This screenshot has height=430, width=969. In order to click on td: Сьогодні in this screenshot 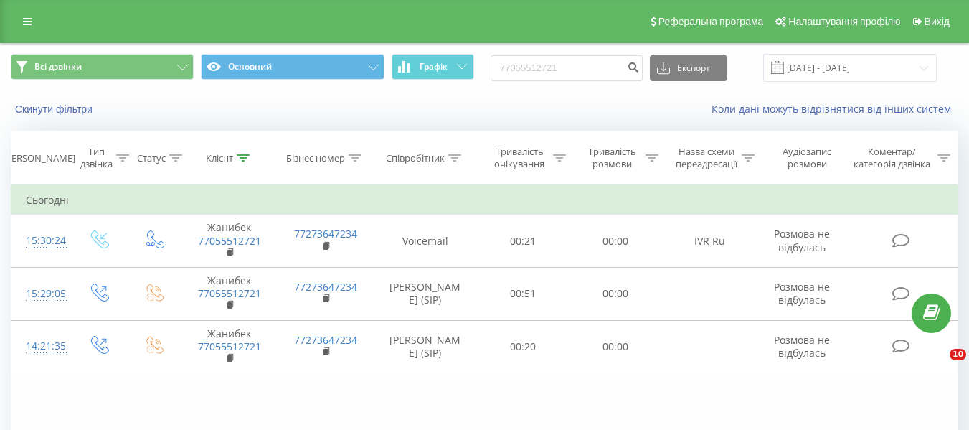, I will do `click(485, 200)`.